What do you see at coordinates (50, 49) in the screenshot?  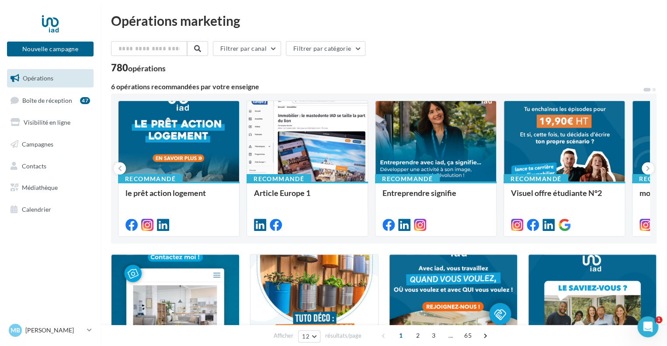 I see `button: Nouvelle campagne` at bounding box center [50, 49].